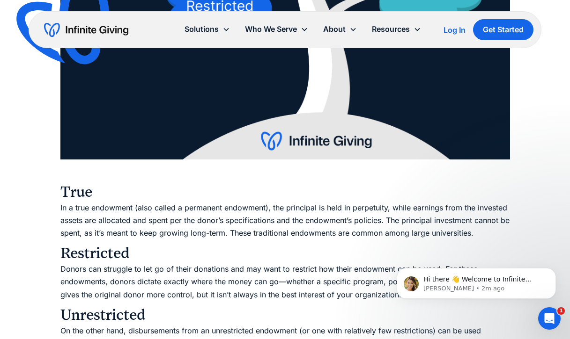 The height and width of the screenshot is (339, 570). I want to click on p: Hi there 👋 Welcome to Infinite Giving. If you have any questions, just reply to this message. [GE..., so click(101, 31).